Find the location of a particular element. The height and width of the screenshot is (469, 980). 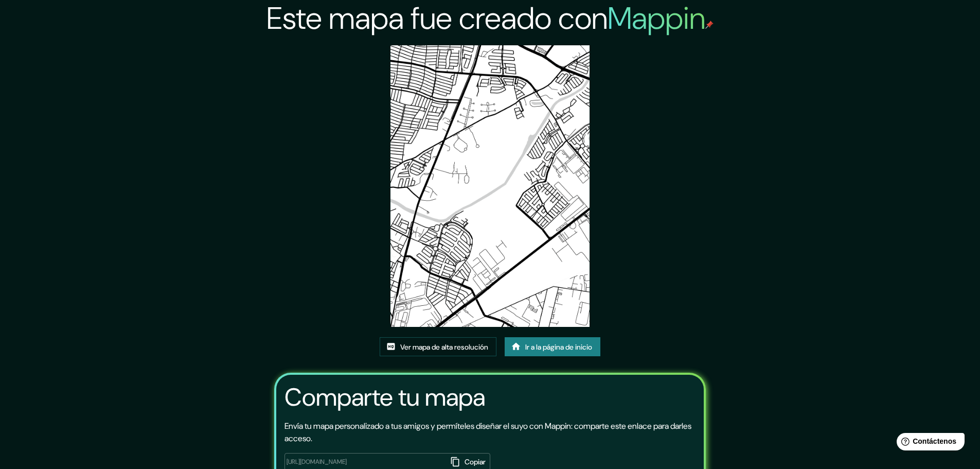

font: Comparte tu mapa is located at coordinates (385, 397).